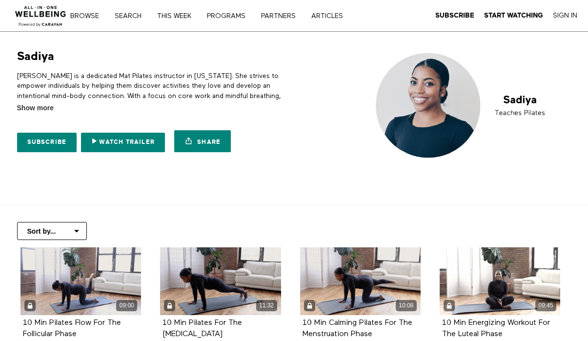  I want to click on a: 10 Min Pilates For The Menstrual Cycle 11:32, so click(220, 281).